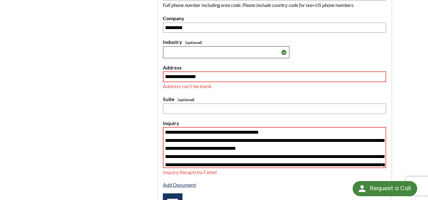 Image resolution: width=428 pixels, height=200 pixels. What do you see at coordinates (362, 189) in the screenshot?
I see `img: round button` at bounding box center [362, 189].